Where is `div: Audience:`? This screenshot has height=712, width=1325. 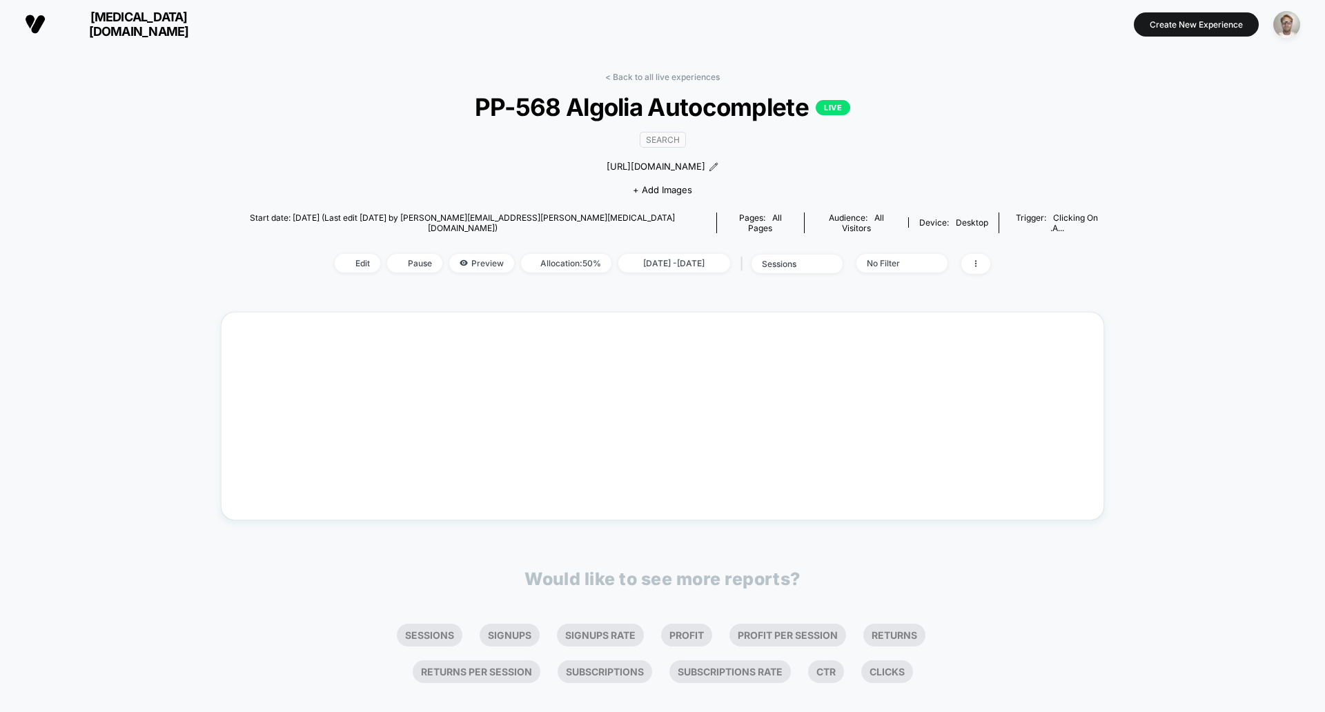
div: Audience: is located at coordinates (856, 223).